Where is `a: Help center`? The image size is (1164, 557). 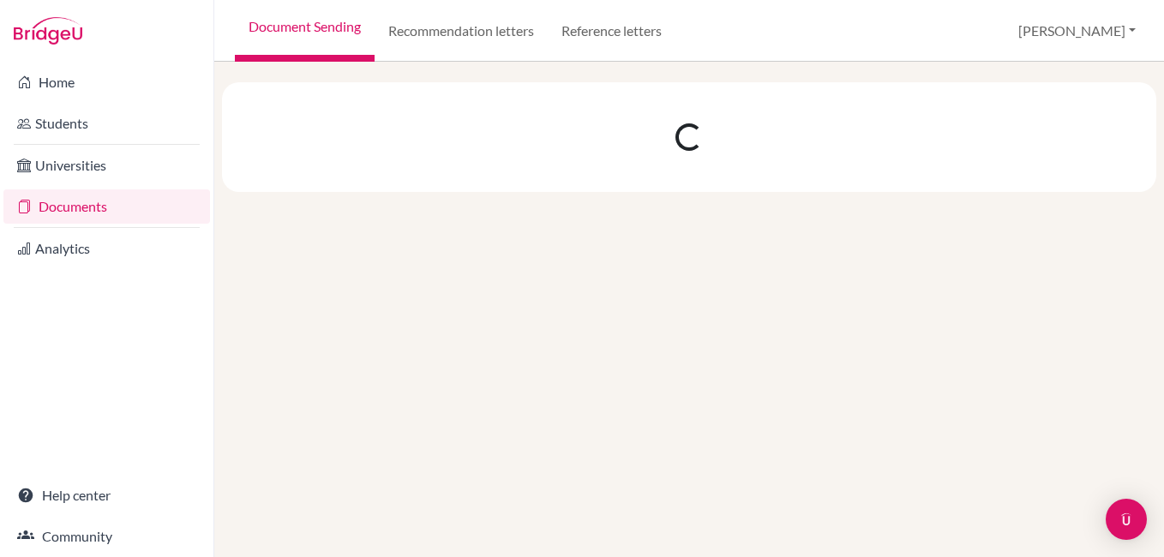
a: Help center is located at coordinates (106, 495).